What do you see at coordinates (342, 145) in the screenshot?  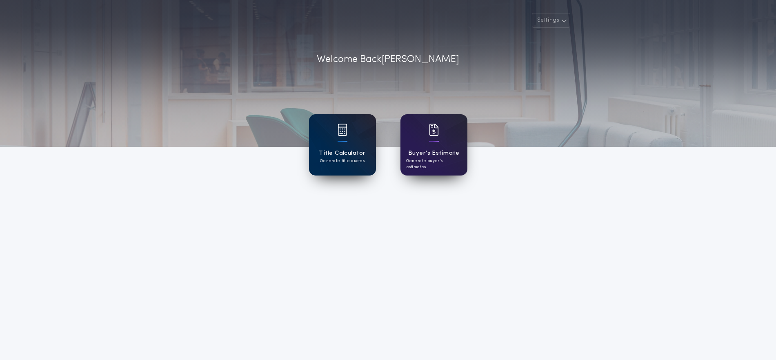 I see `a: card iconTitle CalculatorGenerate title quotes` at bounding box center [342, 145].